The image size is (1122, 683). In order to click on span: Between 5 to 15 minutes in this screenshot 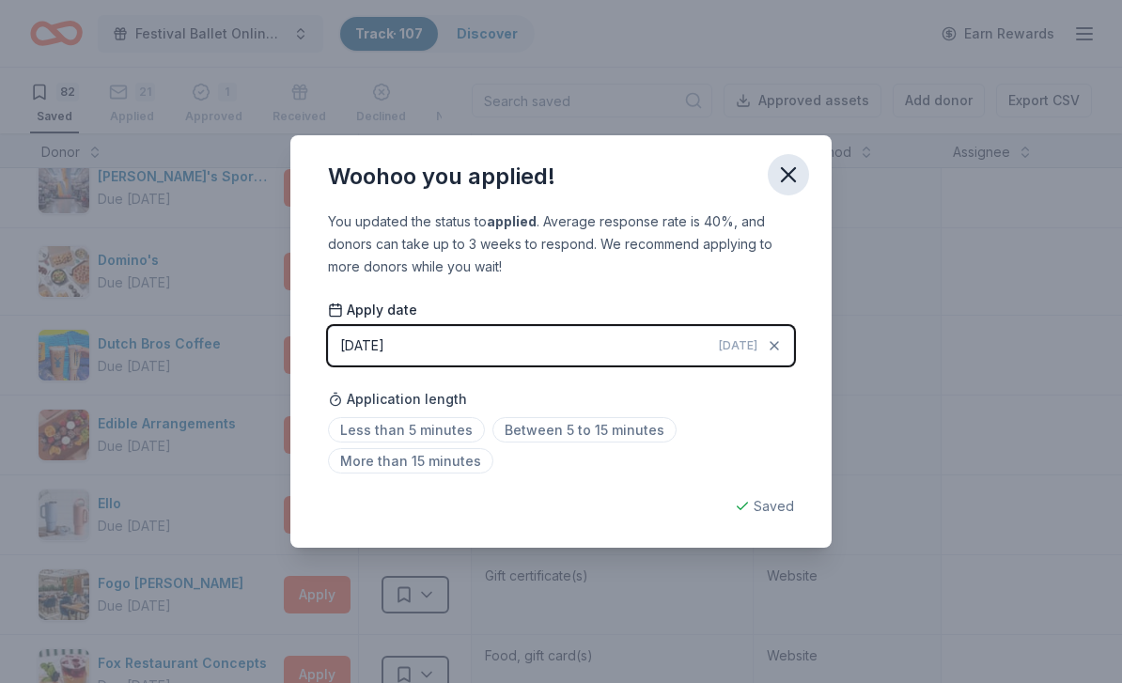, I will do `click(585, 430)`.